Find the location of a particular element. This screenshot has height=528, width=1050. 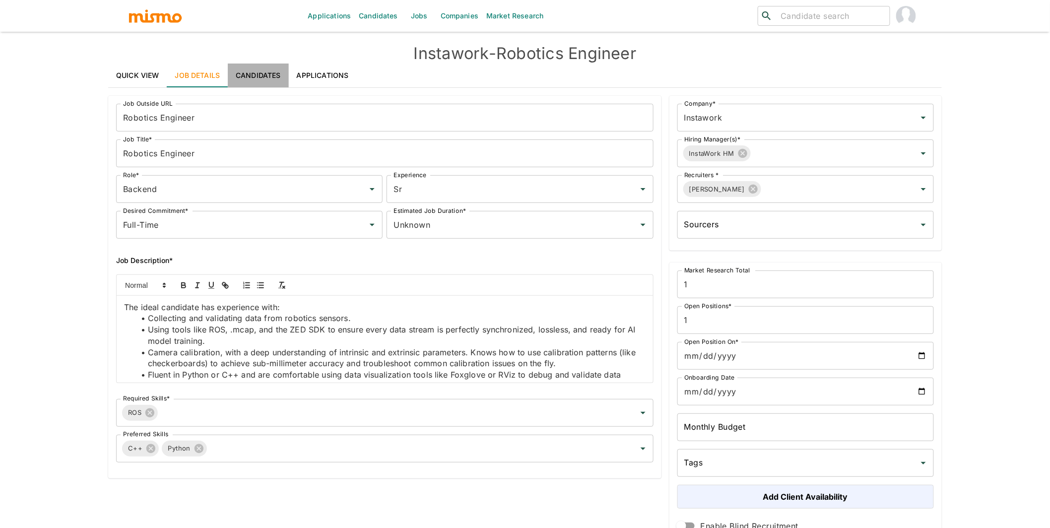

label: Preferred Skills is located at coordinates (146, 434).